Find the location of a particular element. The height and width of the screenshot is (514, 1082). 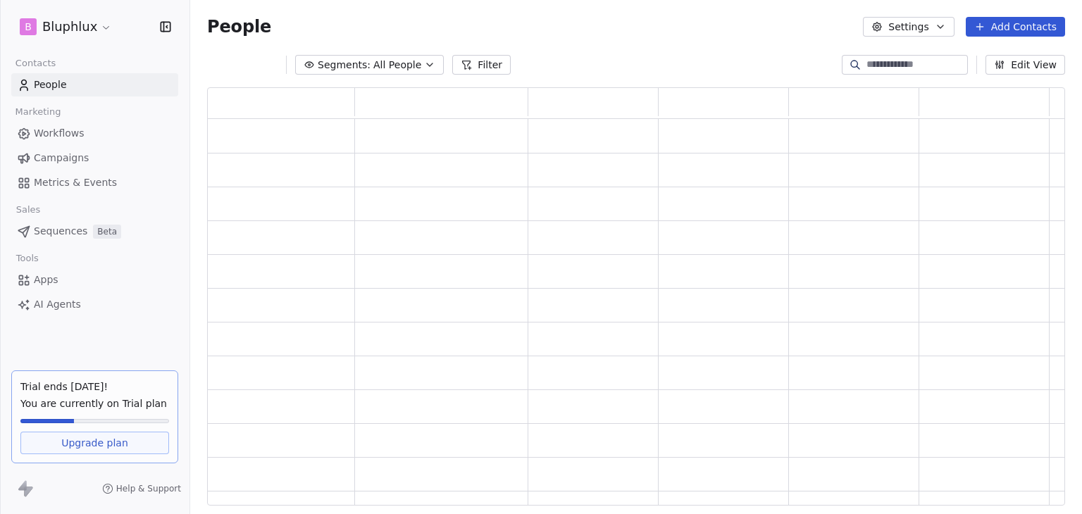

span: Help & Support is located at coordinates (149, 489).